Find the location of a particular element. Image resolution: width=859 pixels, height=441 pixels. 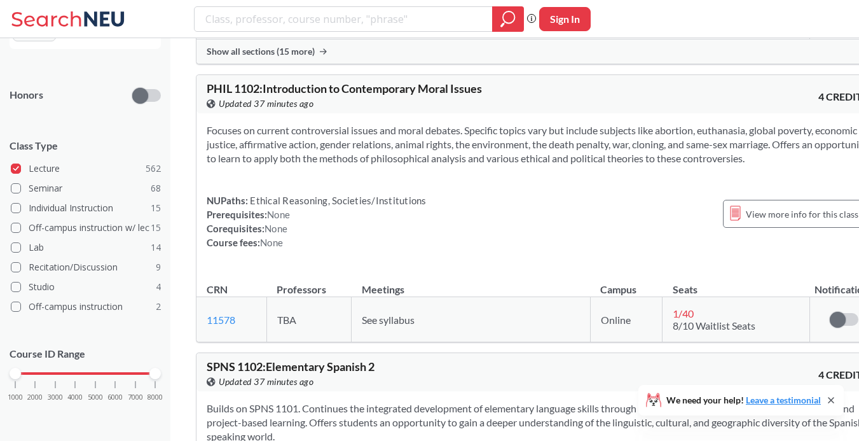

p: Honors is located at coordinates (26, 95).